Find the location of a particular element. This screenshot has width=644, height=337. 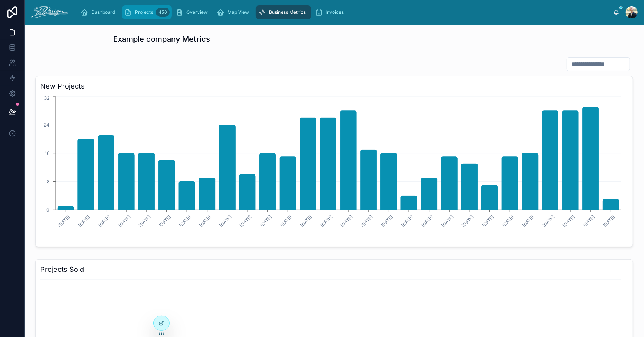

tspan: 32 is located at coordinates (47, 98).